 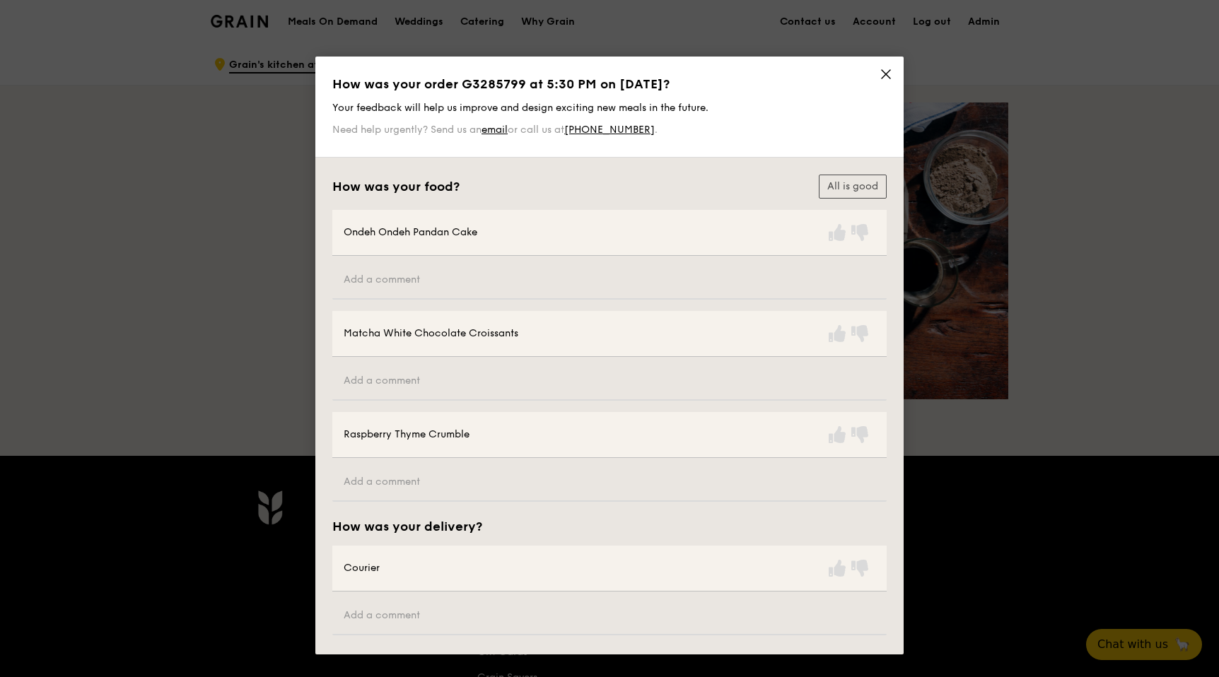 What do you see at coordinates (361, 568) in the screenshot?
I see `div: Courier` at bounding box center [361, 568].